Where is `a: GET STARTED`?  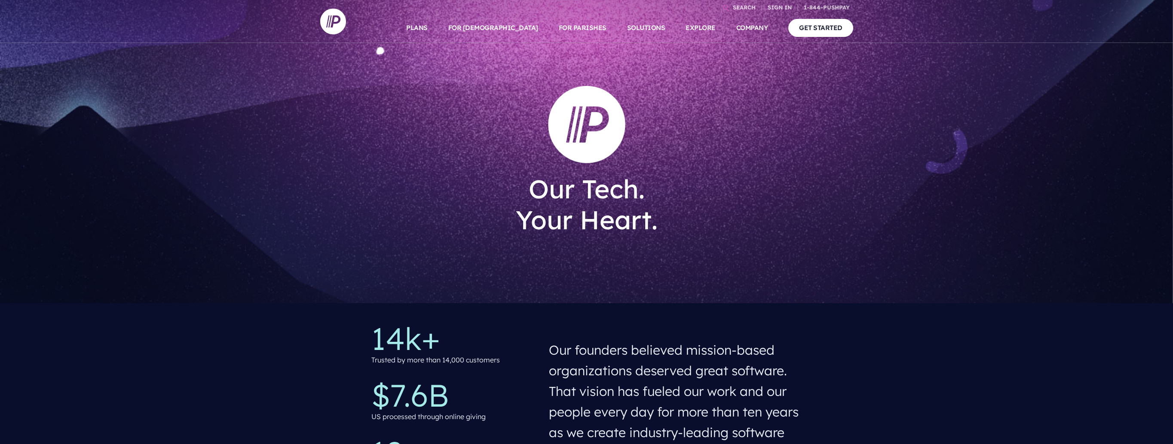 a: GET STARTED is located at coordinates (820, 27).